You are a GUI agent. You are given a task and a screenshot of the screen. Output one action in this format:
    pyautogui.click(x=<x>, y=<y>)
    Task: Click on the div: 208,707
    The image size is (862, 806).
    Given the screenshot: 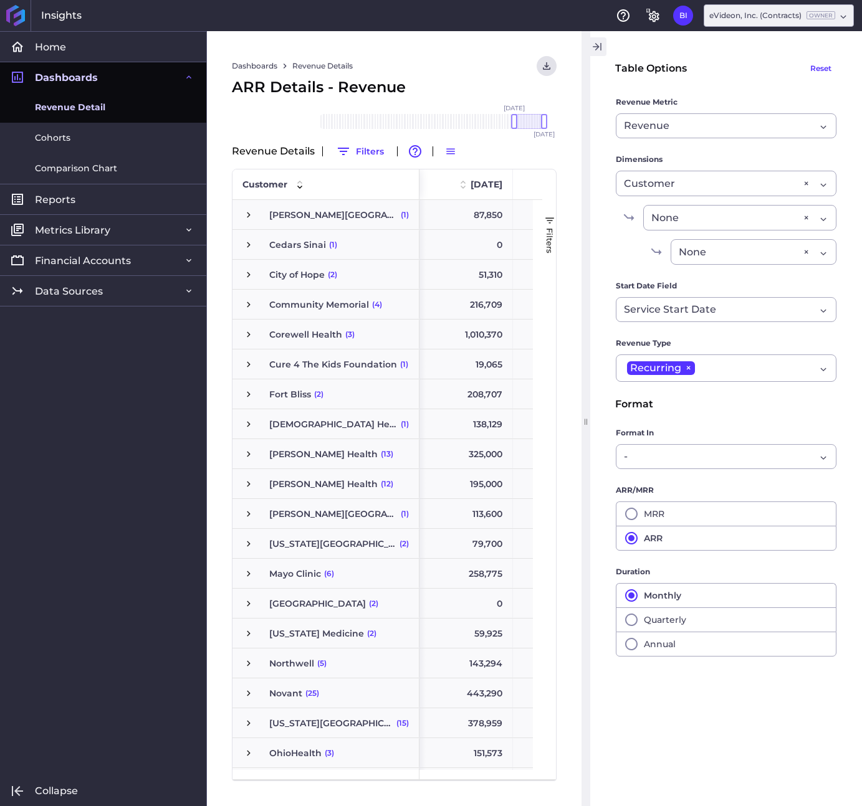 What is the action you would take?
    pyautogui.click(x=559, y=394)
    